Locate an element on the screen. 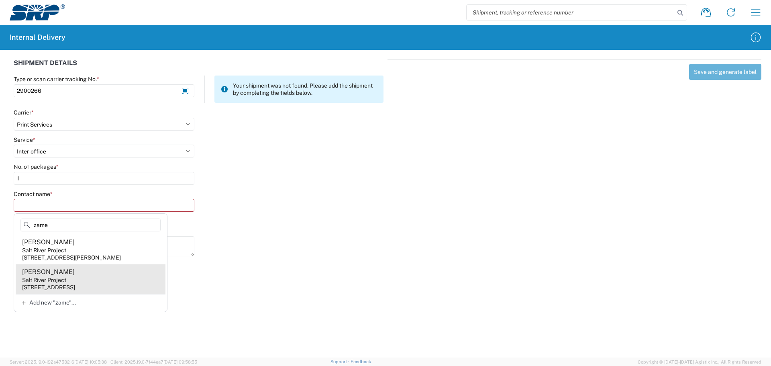 The height and width of the screenshot is (366, 771). input: Shipment, tracking or reference number is located at coordinates (570, 12).